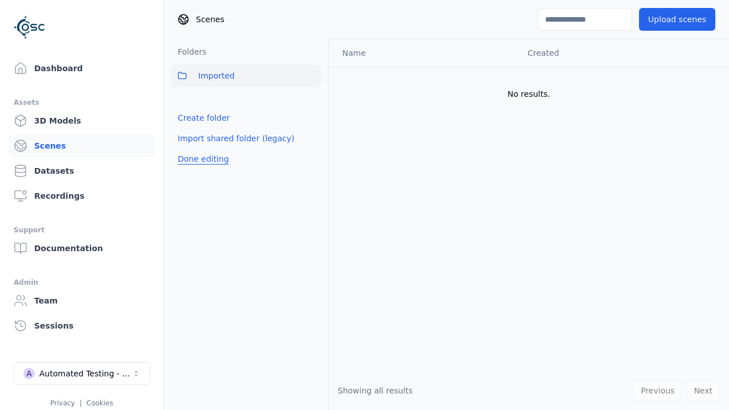 The image size is (729, 410). I want to click on a: 3D Models, so click(81, 121).